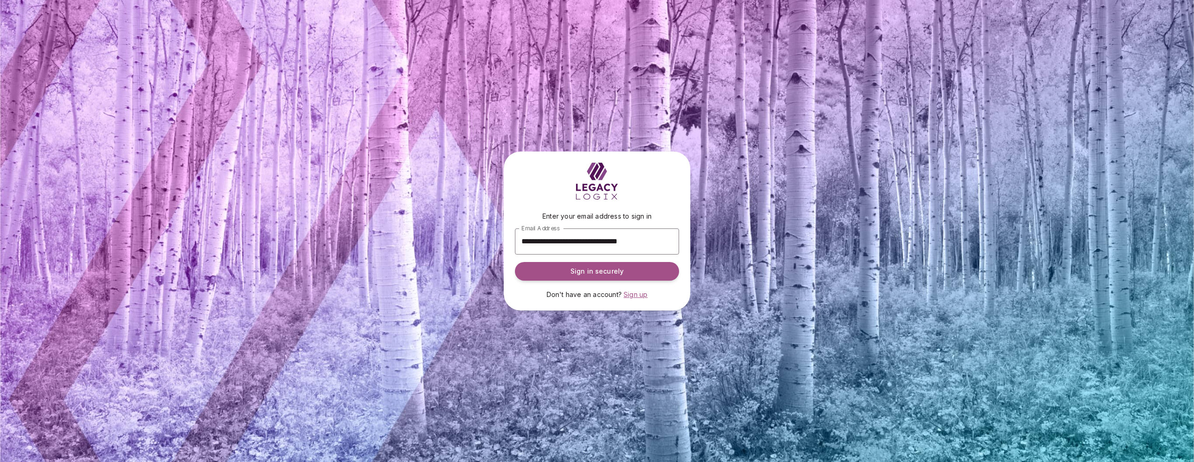  Describe the element at coordinates (635, 294) in the screenshot. I see `span: Sign up` at that location.